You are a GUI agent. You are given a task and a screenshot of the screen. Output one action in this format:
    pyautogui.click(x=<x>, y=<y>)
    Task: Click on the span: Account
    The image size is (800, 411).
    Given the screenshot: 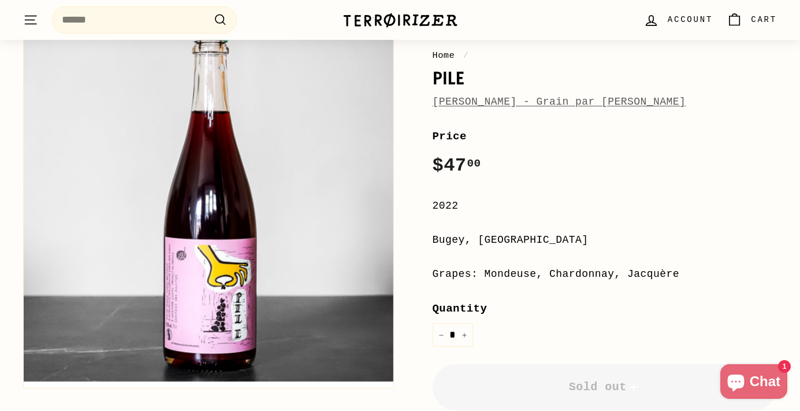 What is the action you would take?
    pyautogui.click(x=691, y=20)
    